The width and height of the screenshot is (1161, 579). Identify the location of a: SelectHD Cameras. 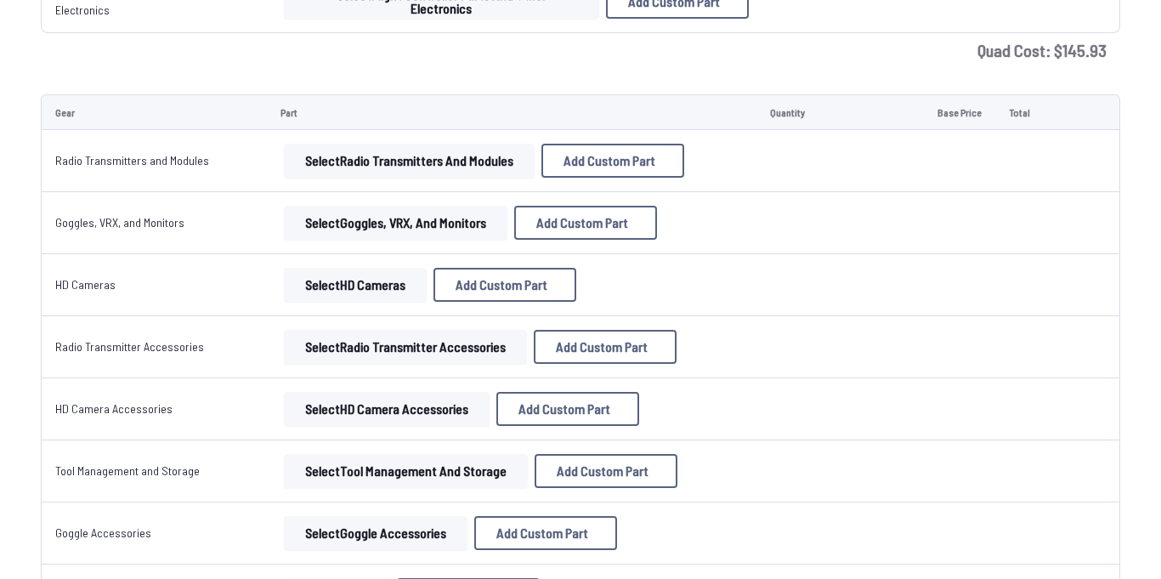
(355, 285).